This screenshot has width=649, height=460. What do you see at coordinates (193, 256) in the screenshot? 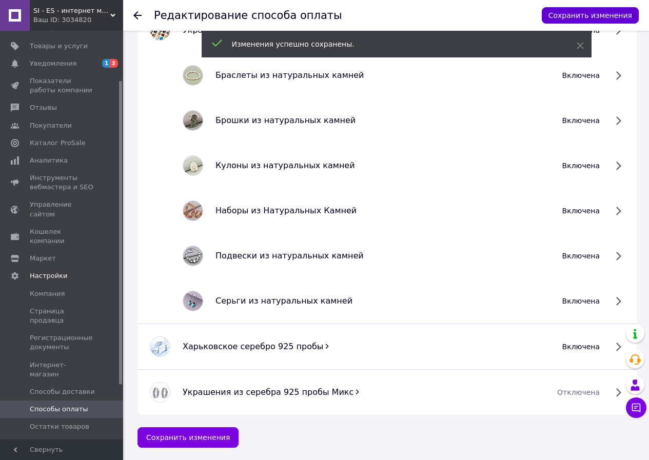
I see `img: Подвески из натуральных камней` at bounding box center [193, 256].